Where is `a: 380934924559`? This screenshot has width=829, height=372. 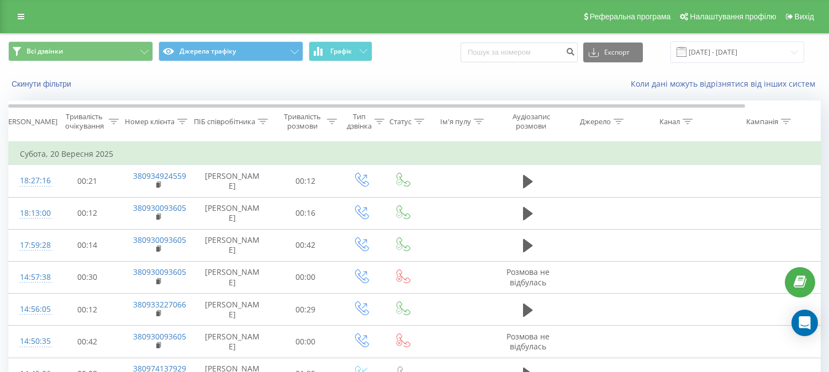
a: 380934924559 is located at coordinates (160, 176).